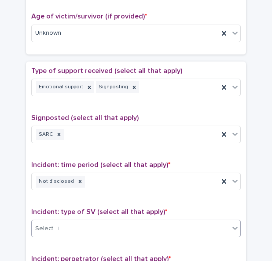 The image size is (272, 261). I want to click on div: Emotional support, so click(60, 87).